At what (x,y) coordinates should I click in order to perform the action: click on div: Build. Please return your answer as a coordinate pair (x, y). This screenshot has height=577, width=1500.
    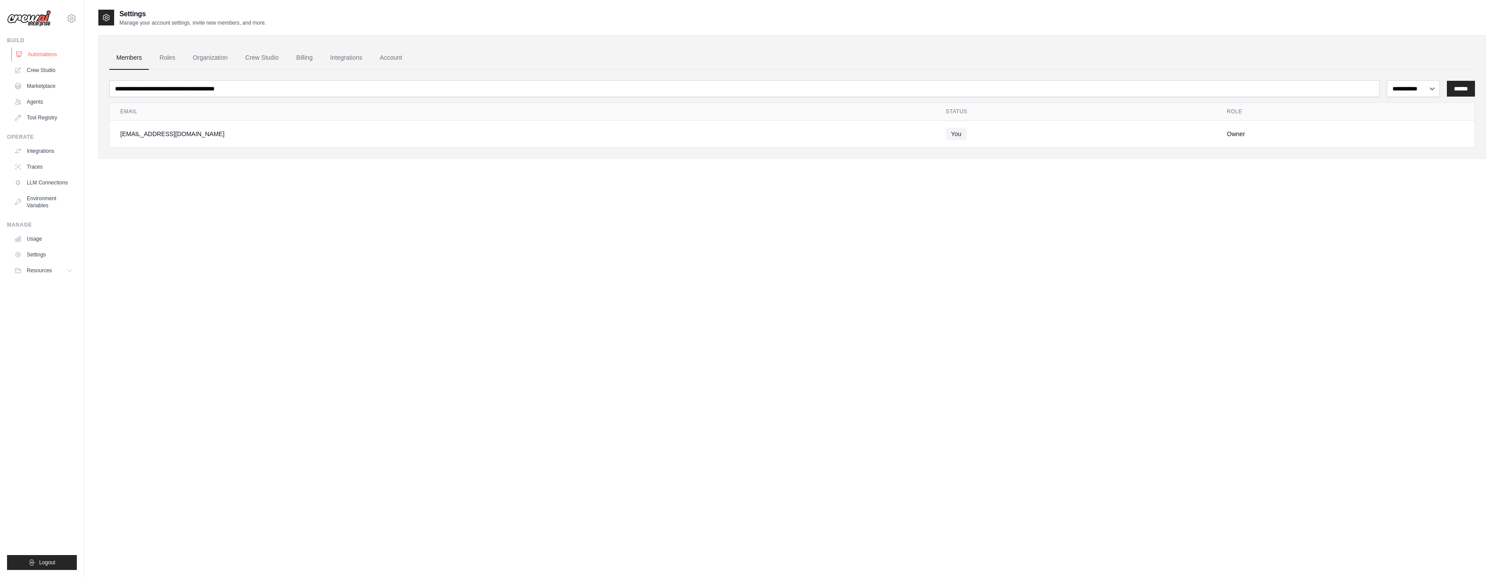
    Looking at the image, I should click on (42, 40).